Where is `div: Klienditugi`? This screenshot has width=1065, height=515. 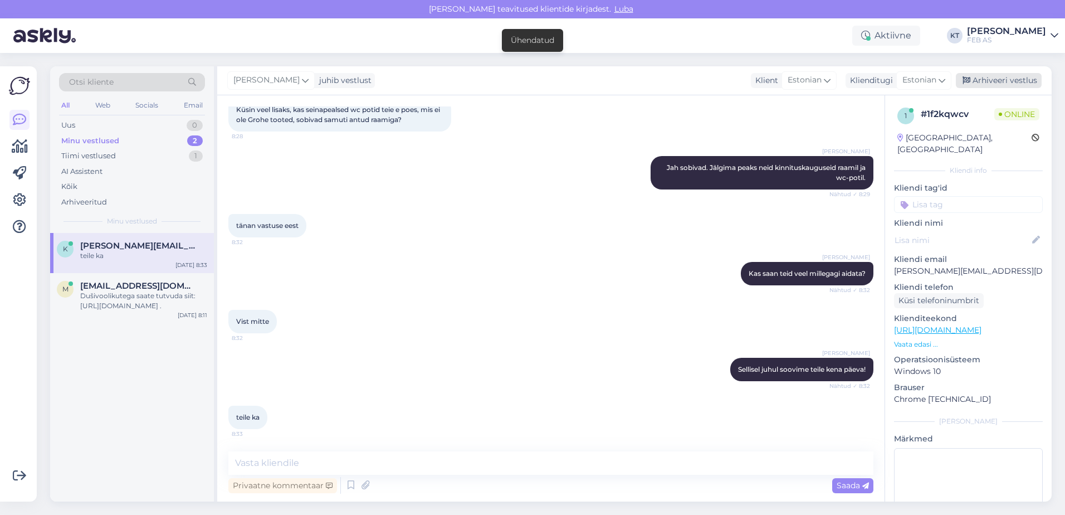 div: Klienditugi is located at coordinates (869, 80).